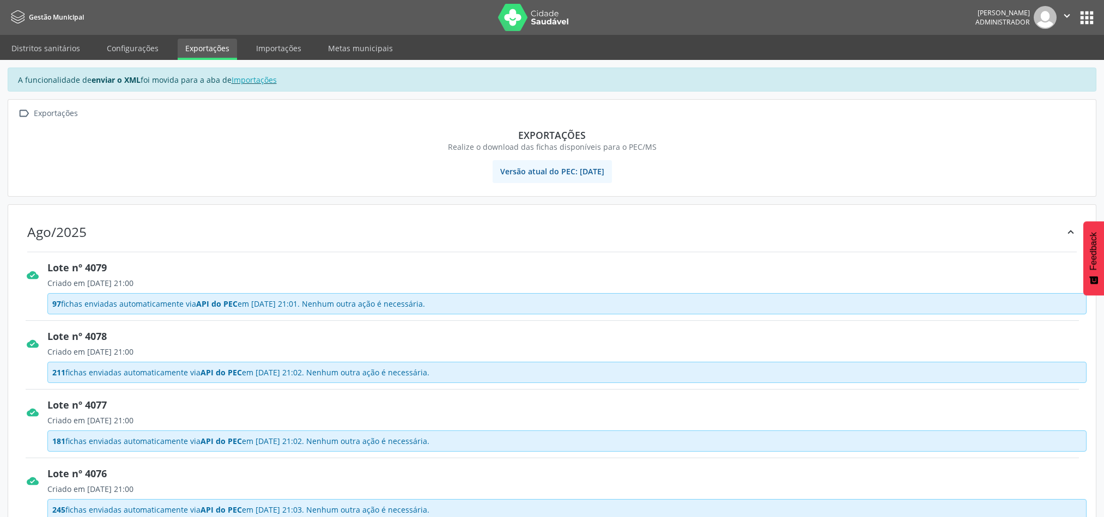  I want to click on img: img, so click(1045, 17).